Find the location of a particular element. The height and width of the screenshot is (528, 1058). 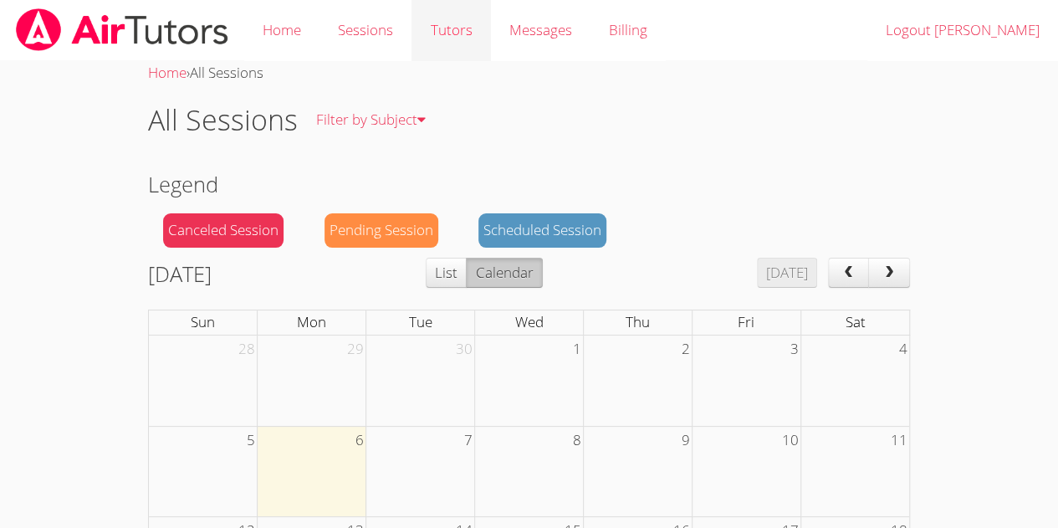

span: Tue is located at coordinates (421, 321).